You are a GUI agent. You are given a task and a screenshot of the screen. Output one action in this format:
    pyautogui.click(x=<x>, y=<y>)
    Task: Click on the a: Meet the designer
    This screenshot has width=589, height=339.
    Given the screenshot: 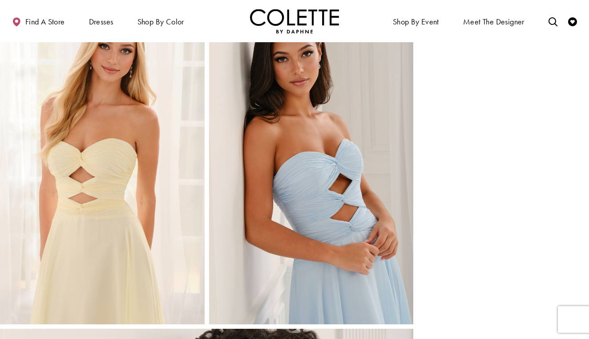 What is the action you would take?
    pyautogui.click(x=494, y=21)
    